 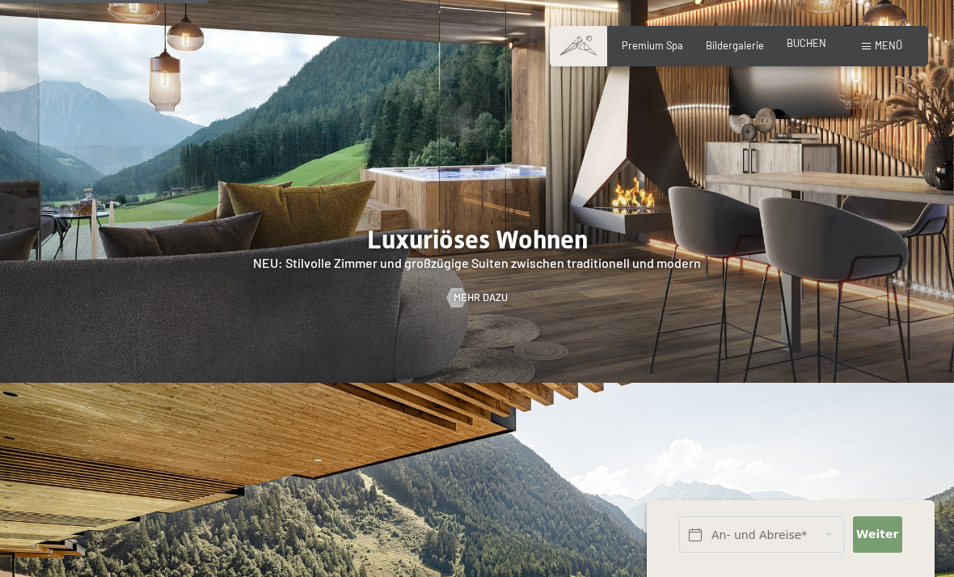 I want to click on span: Bildergalerie, so click(x=735, y=45).